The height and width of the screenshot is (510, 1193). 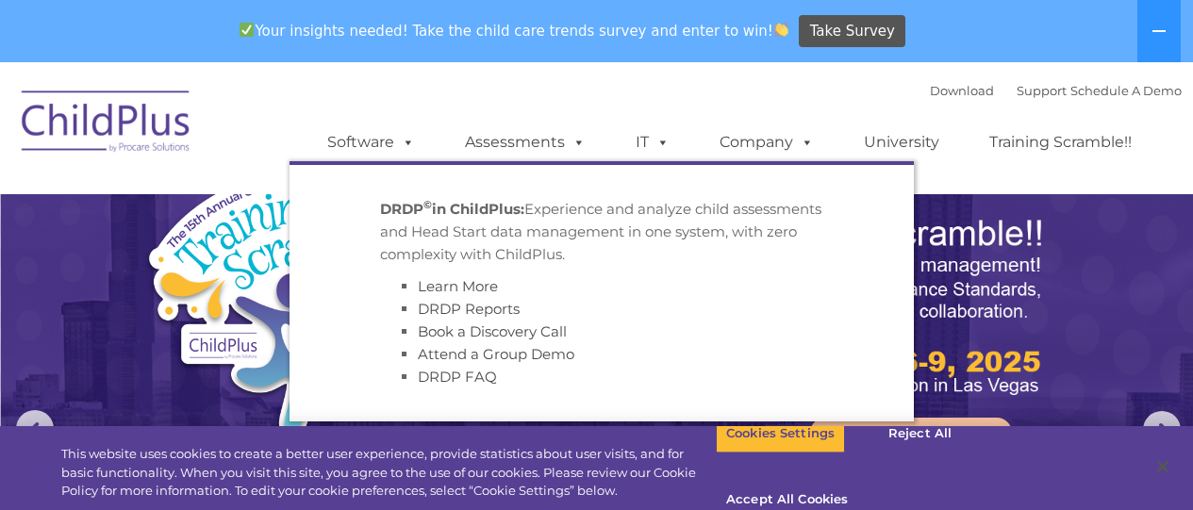 I want to click on a: Software, so click(x=371, y=142).